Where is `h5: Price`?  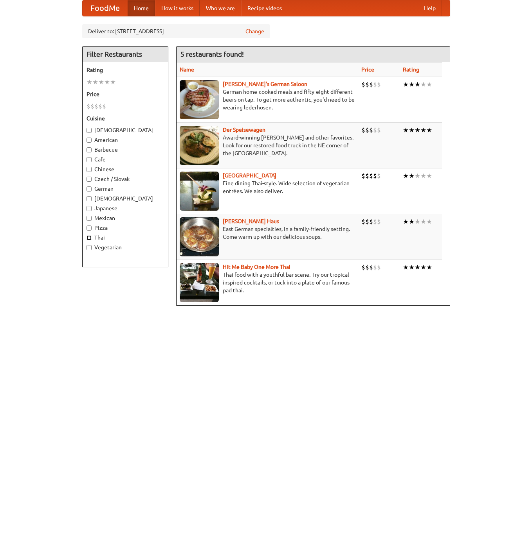 h5: Price is located at coordinates (125, 94).